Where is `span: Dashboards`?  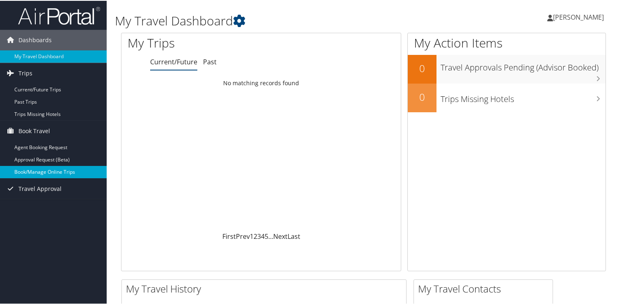 span: Dashboards is located at coordinates (35, 39).